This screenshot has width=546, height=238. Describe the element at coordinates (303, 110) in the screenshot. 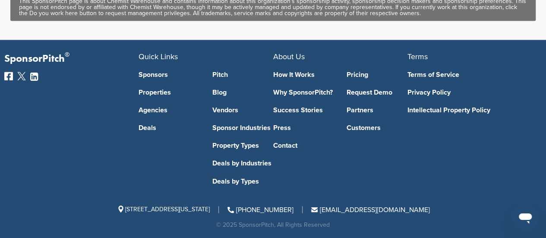

I see `a: Success Stories` at that location.